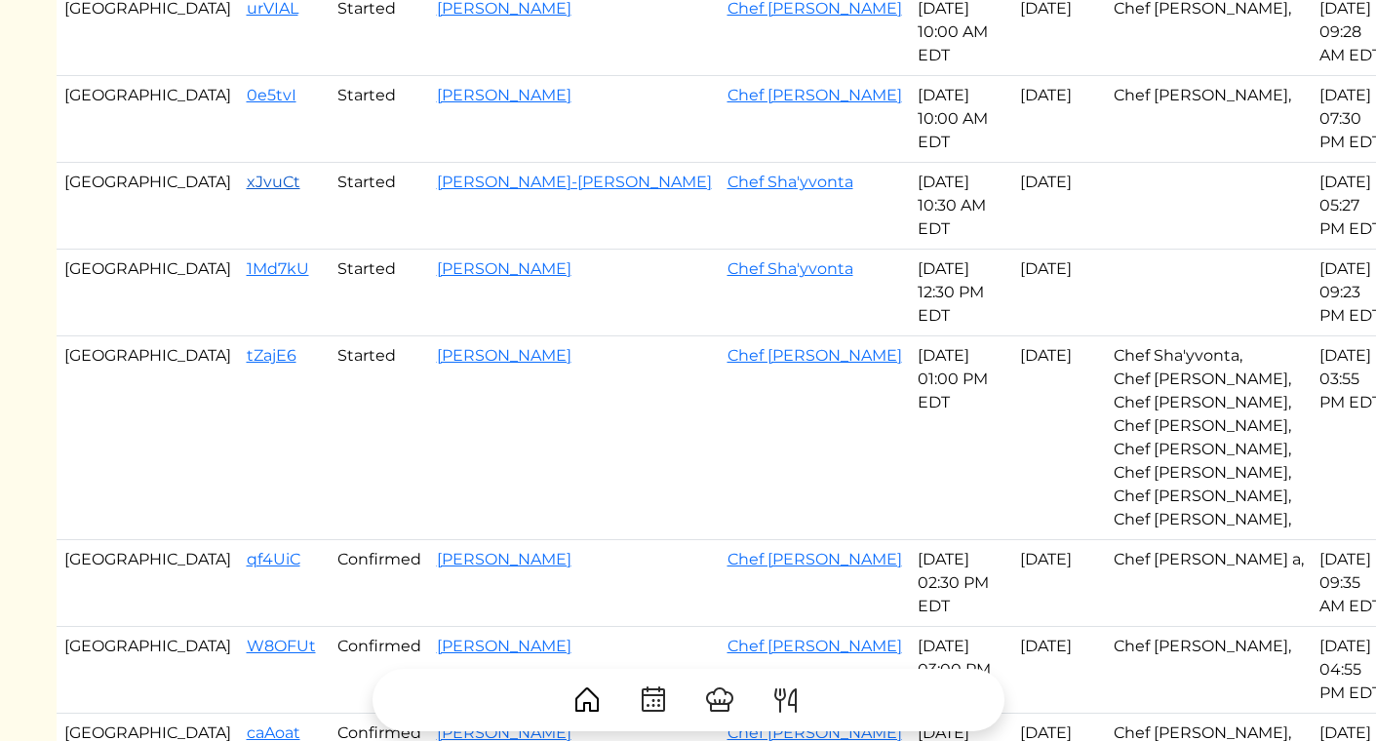  Describe the element at coordinates (273, 559) in the screenshot. I see `a: qf4UiC` at that location.